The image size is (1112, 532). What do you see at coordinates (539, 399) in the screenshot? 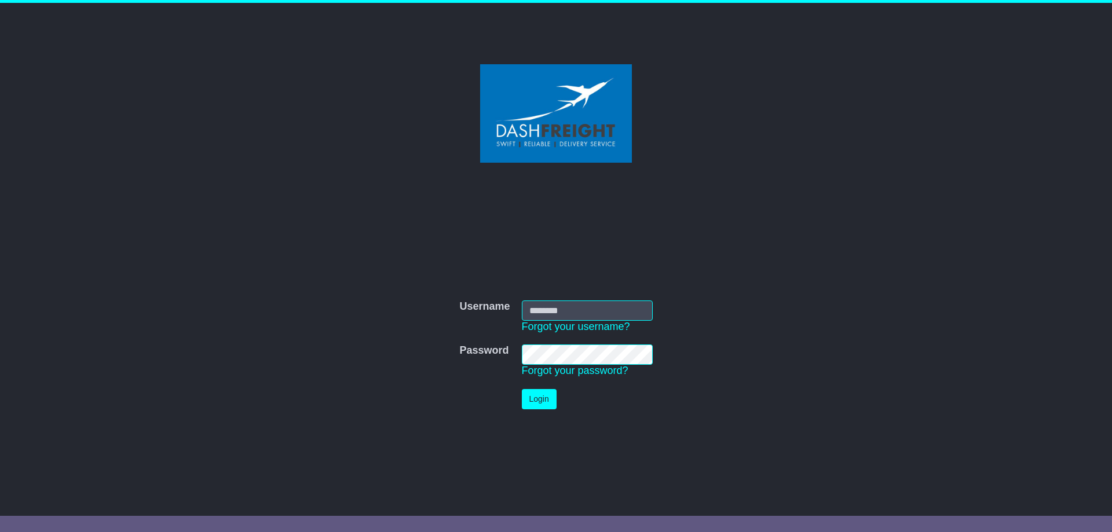
I see `button: Login` at bounding box center [539, 399].